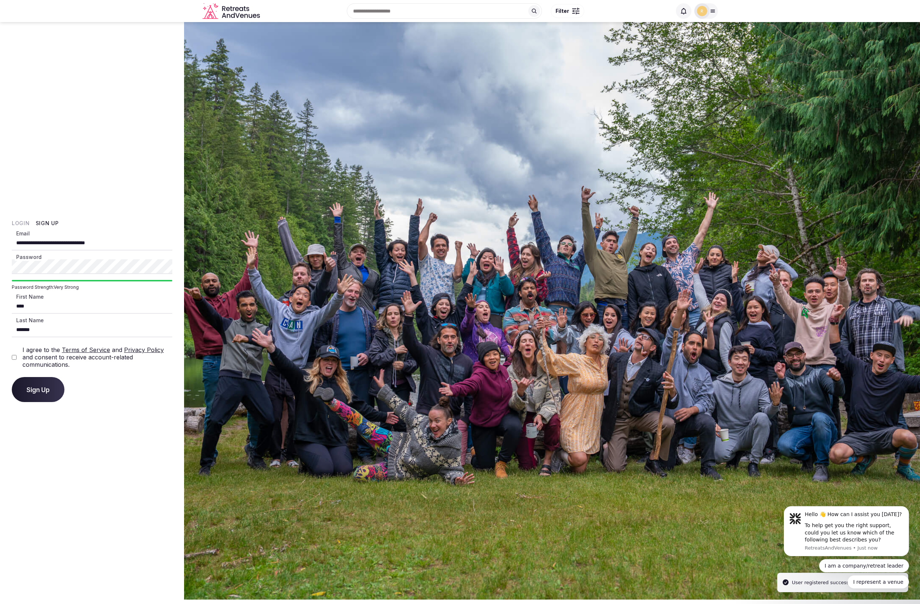  What do you see at coordinates (97, 357) in the screenshot?
I see `label: I agree to the and and consent to receive account-related communications.` at bounding box center [97, 357].